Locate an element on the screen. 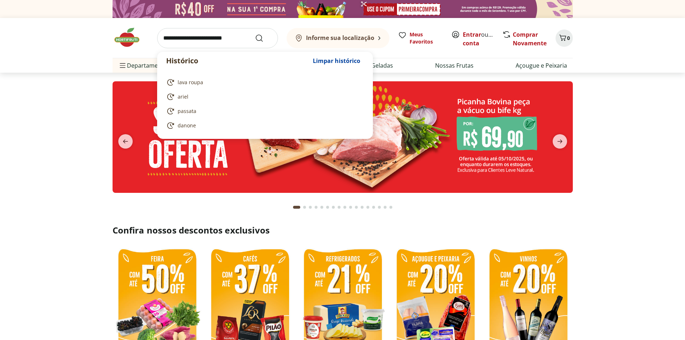  input: search is located at coordinates (218, 38).